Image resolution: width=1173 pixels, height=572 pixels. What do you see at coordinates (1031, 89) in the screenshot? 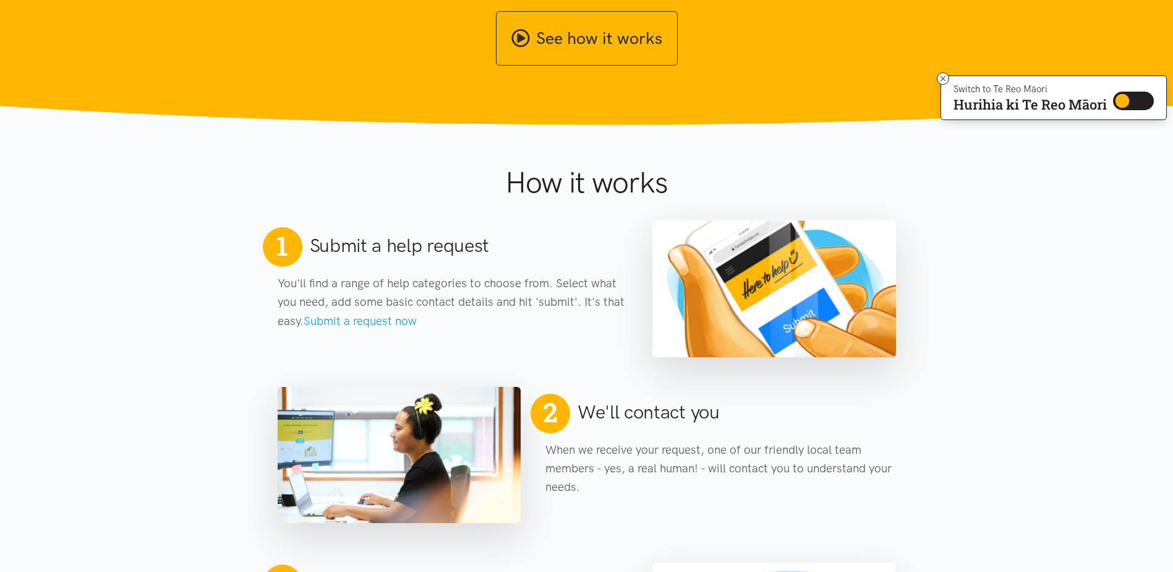
I see `p: Switch to Te Reo Māori` at bounding box center [1031, 89].